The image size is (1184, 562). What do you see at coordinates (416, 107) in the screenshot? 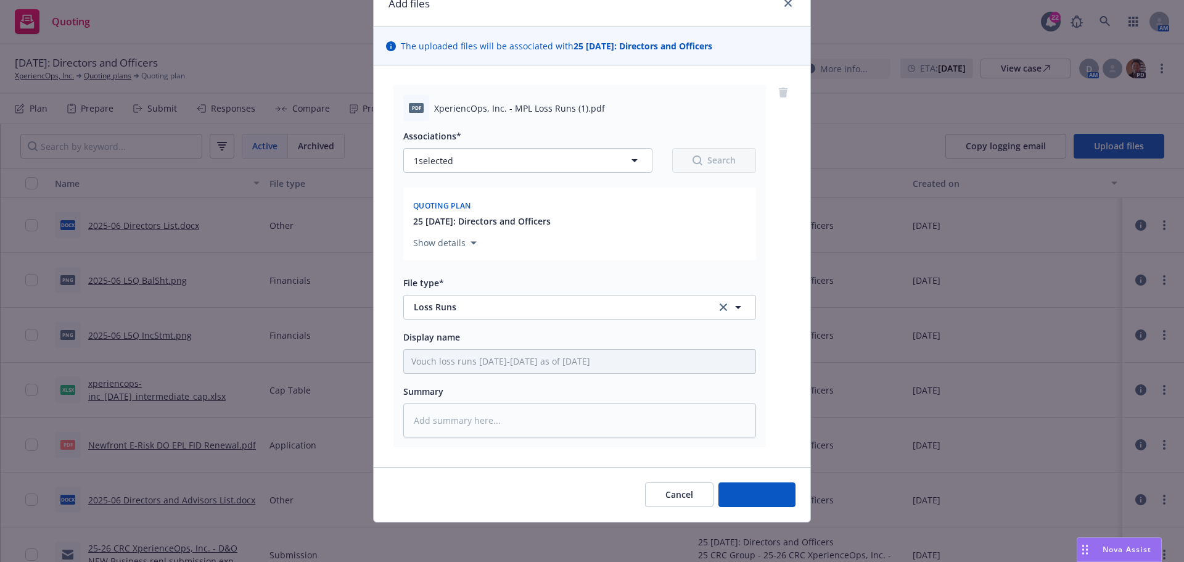
I see `span: pdf` at bounding box center [416, 107].